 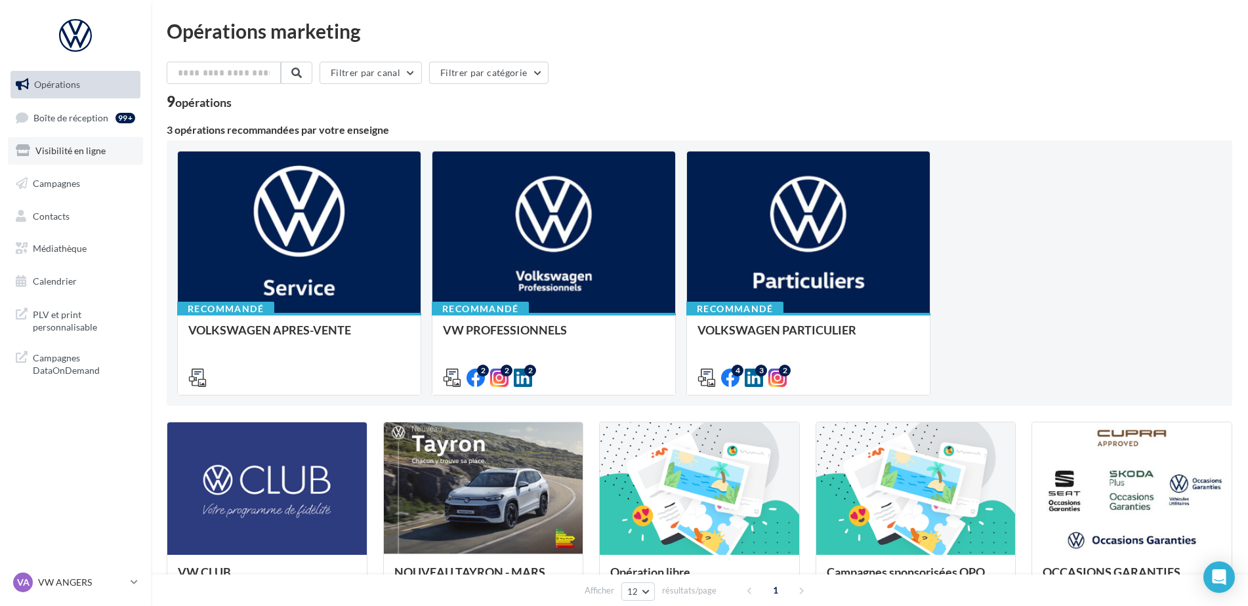 I want to click on div: opérations, so click(x=203, y=102).